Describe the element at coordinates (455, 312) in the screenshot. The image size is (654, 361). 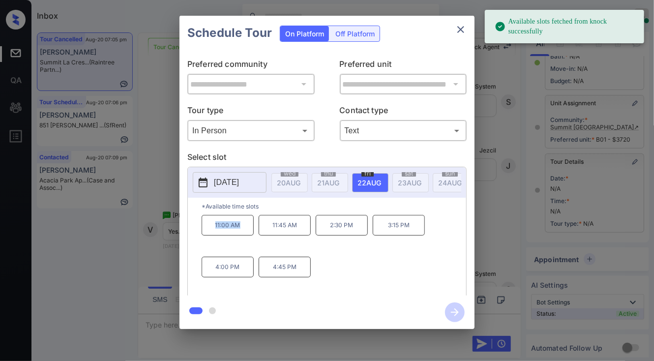
I see `button: btn-next` at that location.